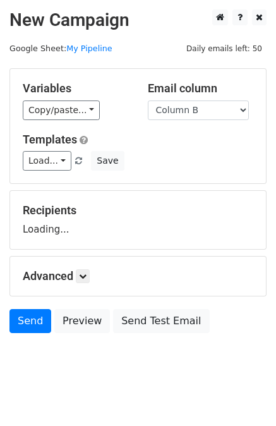 Image resolution: width=276 pixels, height=426 pixels. What do you see at coordinates (89, 48) in the screenshot?
I see `a: My Pipeline` at bounding box center [89, 48].